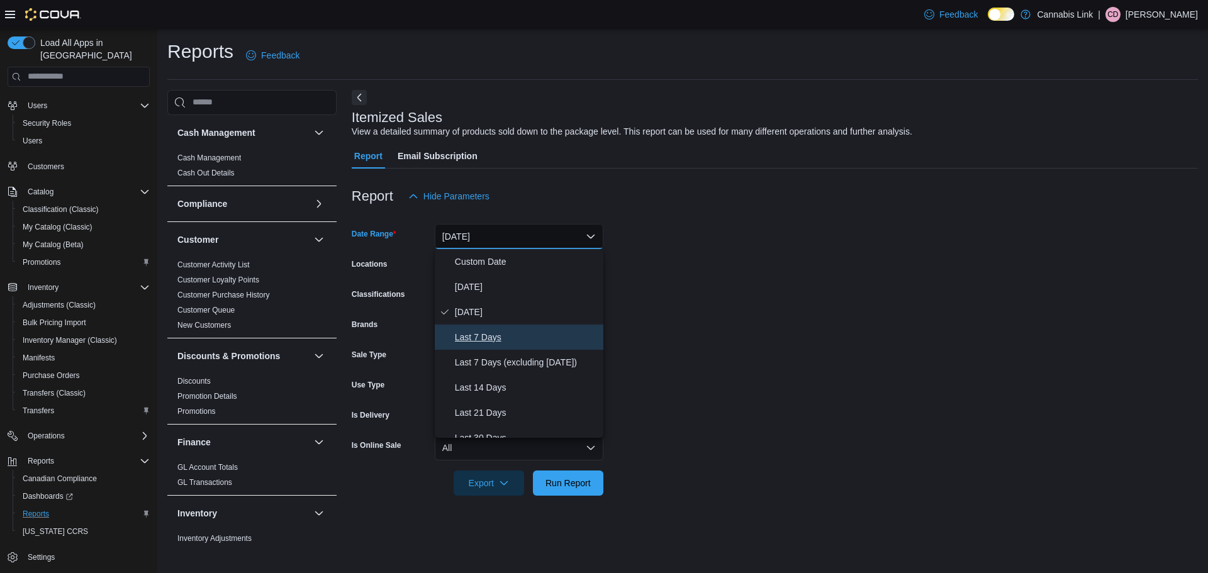 This screenshot has height=573, width=1208. Describe the element at coordinates (79, 166) in the screenshot. I see `button: Customers` at that location.